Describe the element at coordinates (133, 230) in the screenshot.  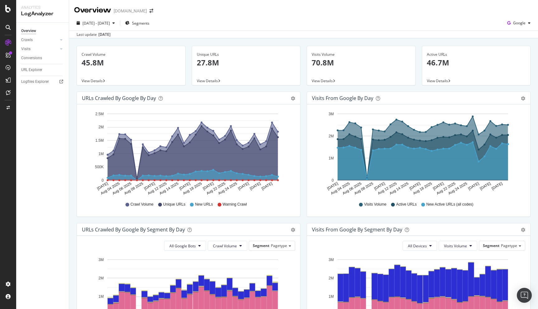
I see `div: URLs Crawled by Google By Segment By Day` at that location.